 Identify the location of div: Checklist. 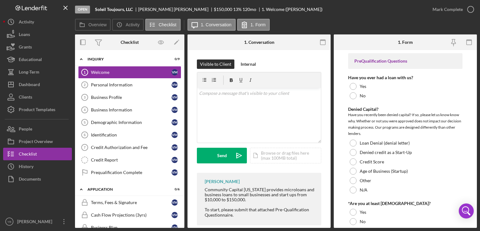
(28, 155).